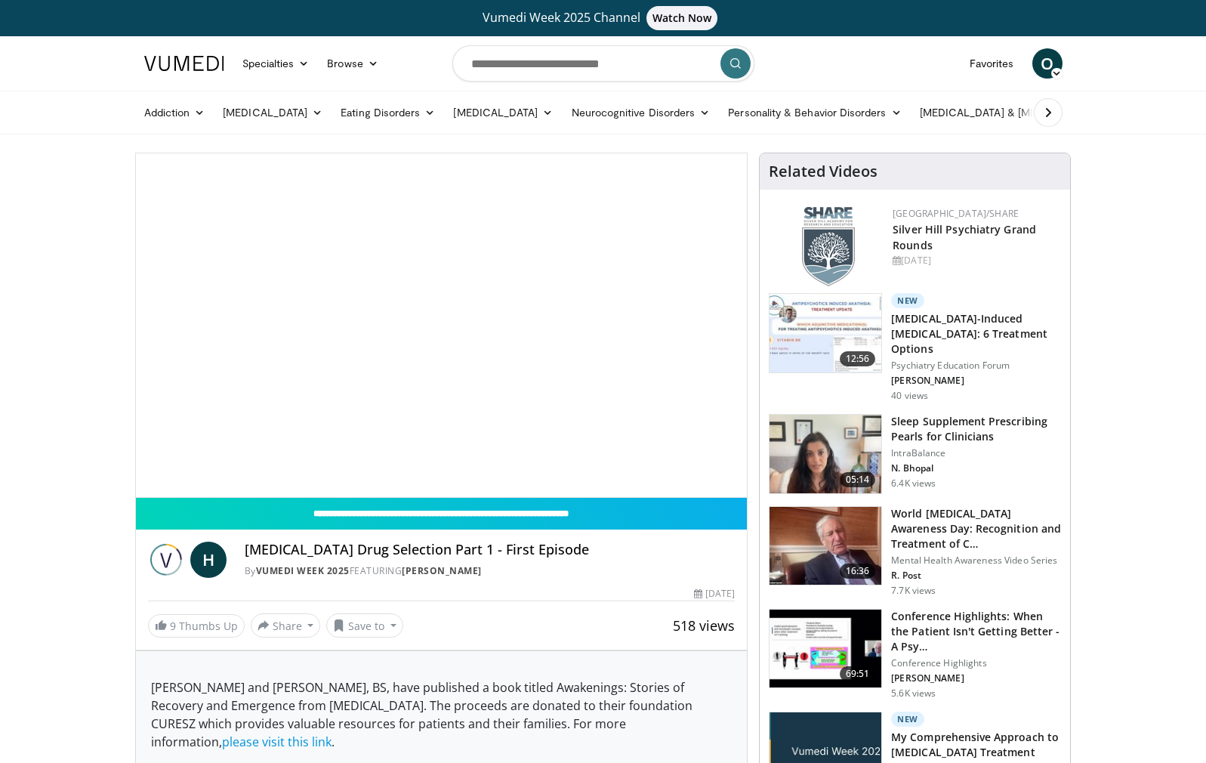 This screenshot has width=1206, height=763. What do you see at coordinates (915, 654) in the screenshot?
I see `a: 69:51 Conference Highlights: When the Patient Isn't Getting Better - A Psy… Conference Highlights...` at bounding box center [915, 654].